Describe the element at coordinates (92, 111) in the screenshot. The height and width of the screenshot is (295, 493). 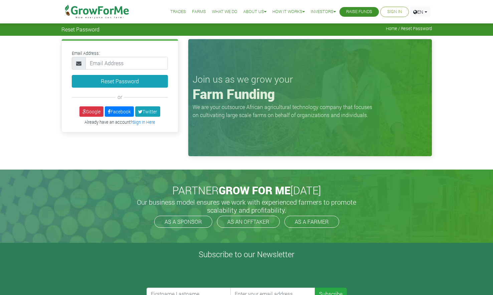
I see `a: Google` at that location.